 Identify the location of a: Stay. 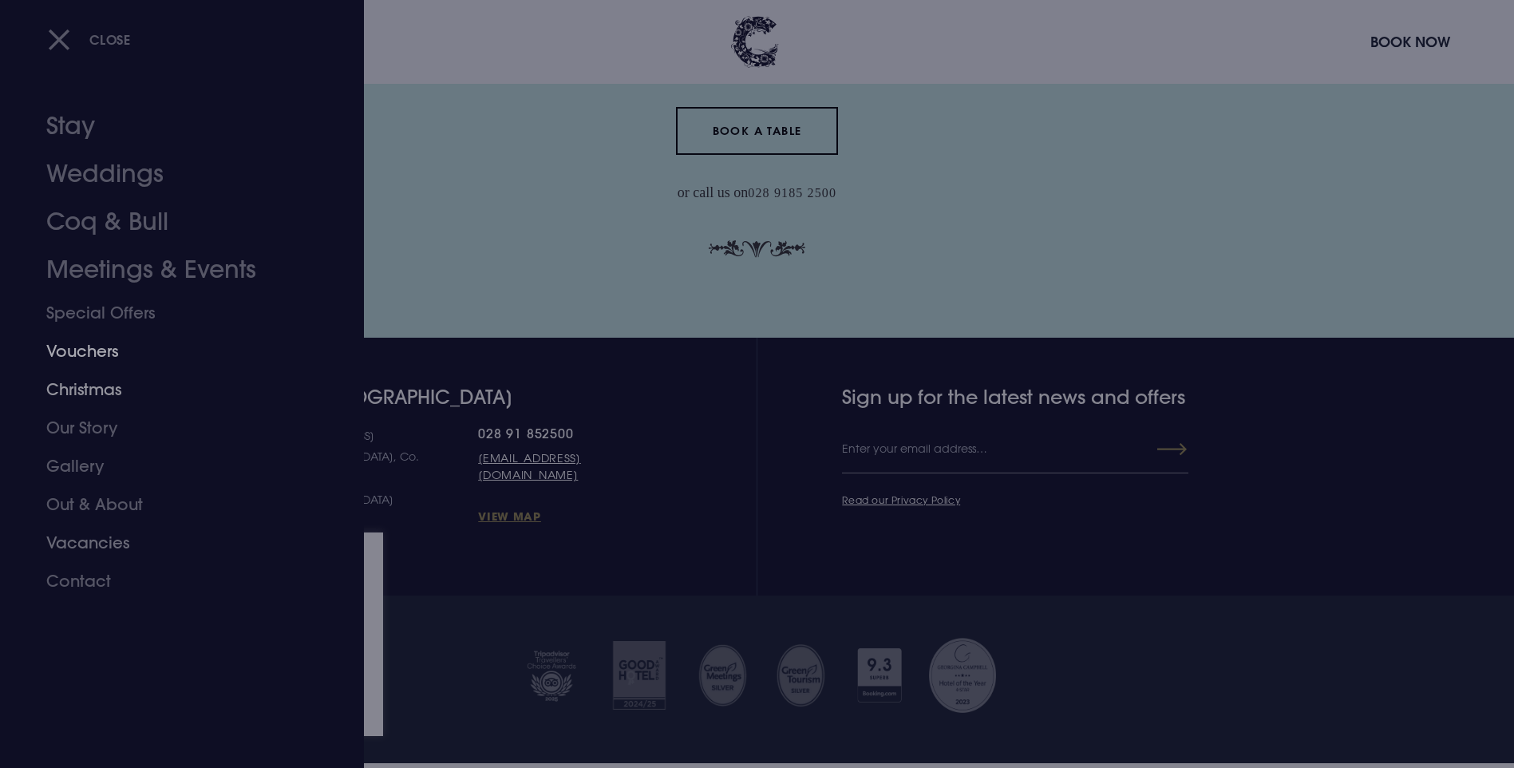
(172, 126).